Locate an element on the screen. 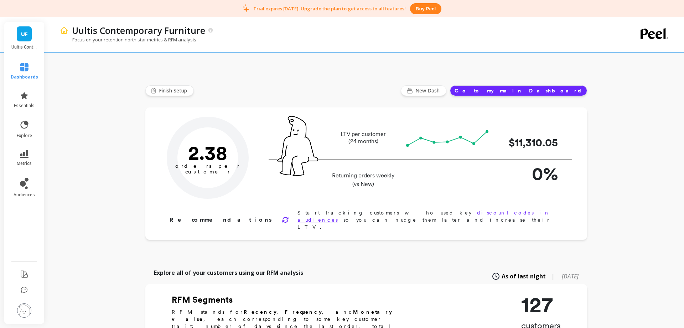  span: metrics is located at coordinates (24, 163).